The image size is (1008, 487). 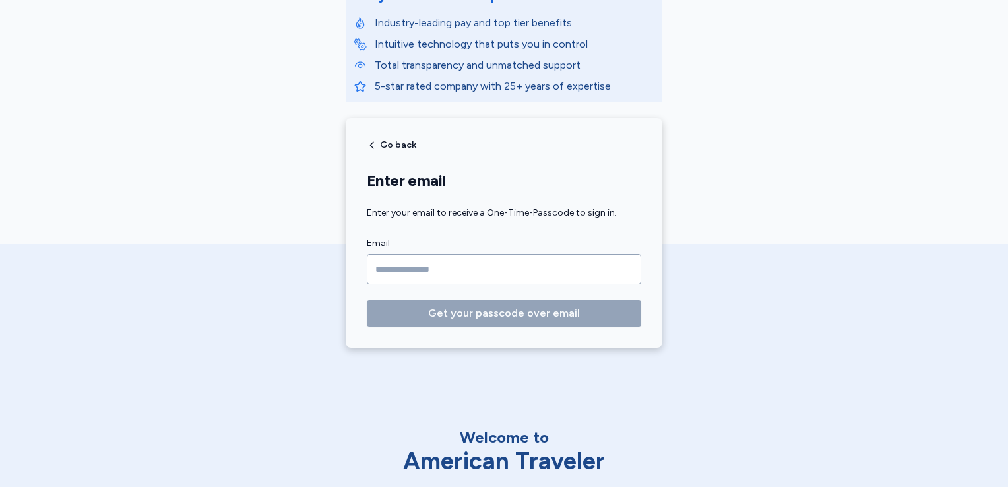 What do you see at coordinates (504, 461) in the screenshot?
I see `div: American Traveler` at bounding box center [504, 461].